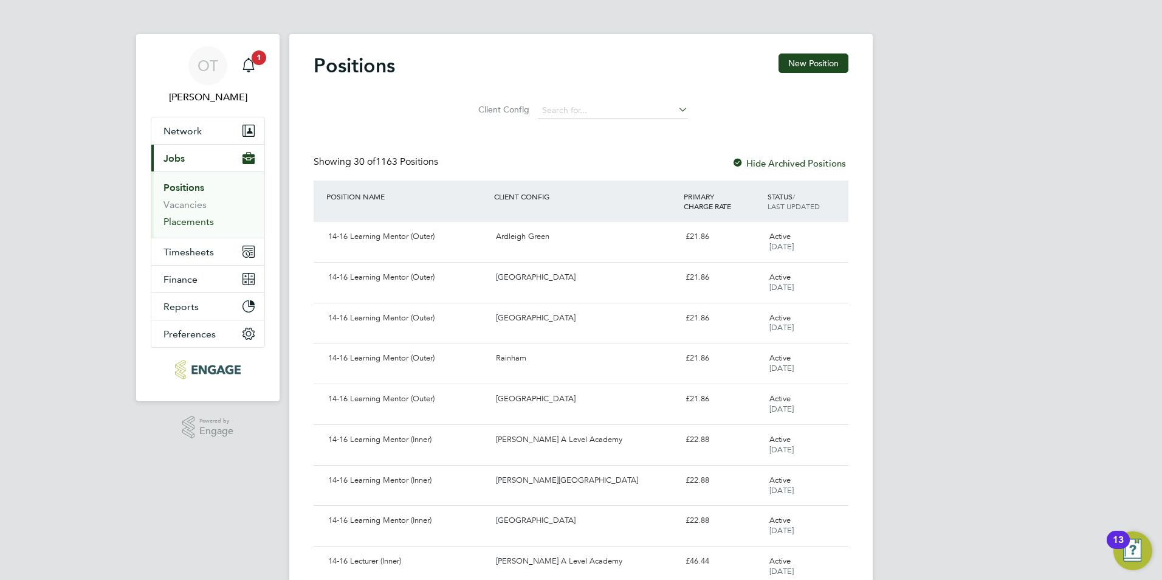 The height and width of the screenshot is (580, 1162). I want to click on button: Preferences, so click(208, 334).